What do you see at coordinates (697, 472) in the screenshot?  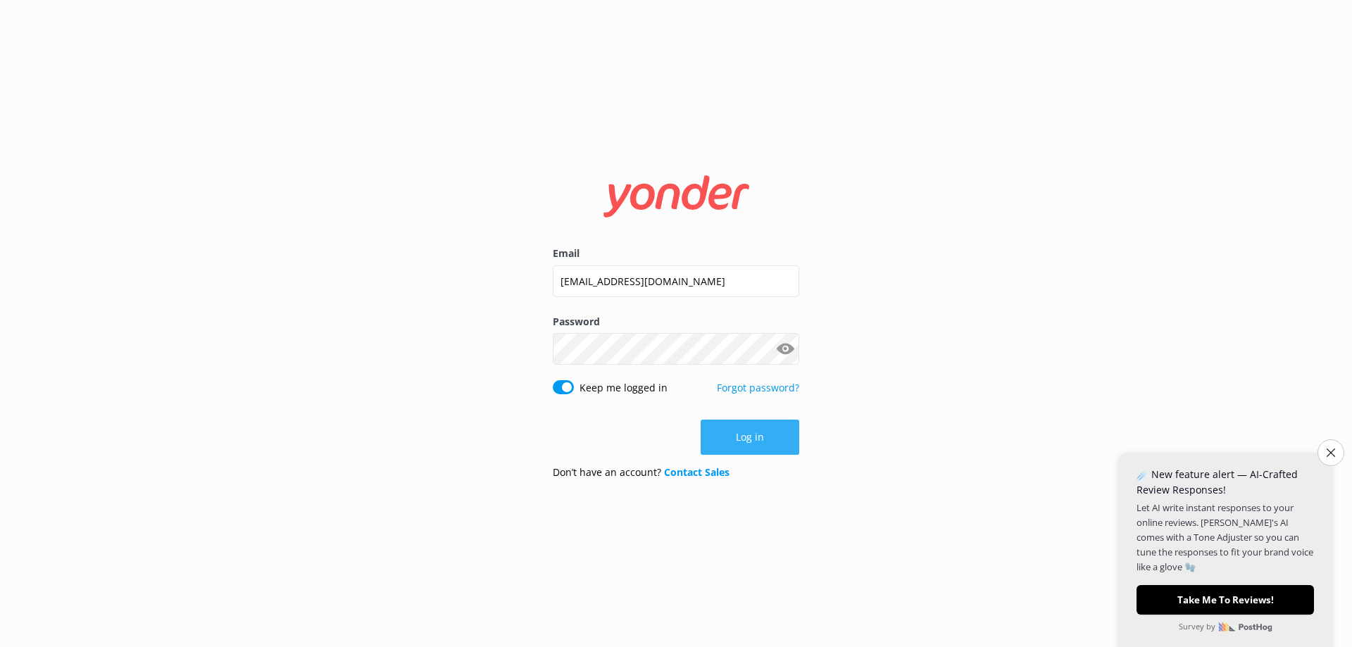 I see `a: Contact Sales` at bounding box center [697, 472].